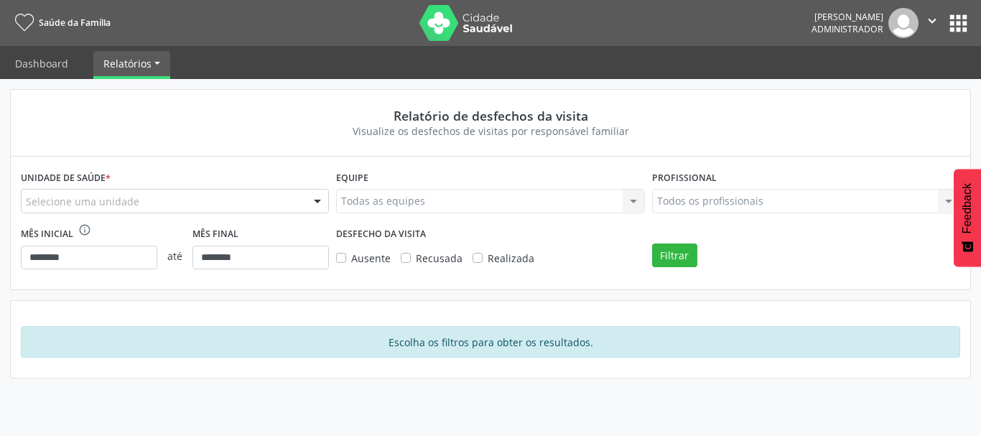 This screenshot has height=436, width=981. I want to click on label: DESFECHO DA VISITA, so click(381, 234).